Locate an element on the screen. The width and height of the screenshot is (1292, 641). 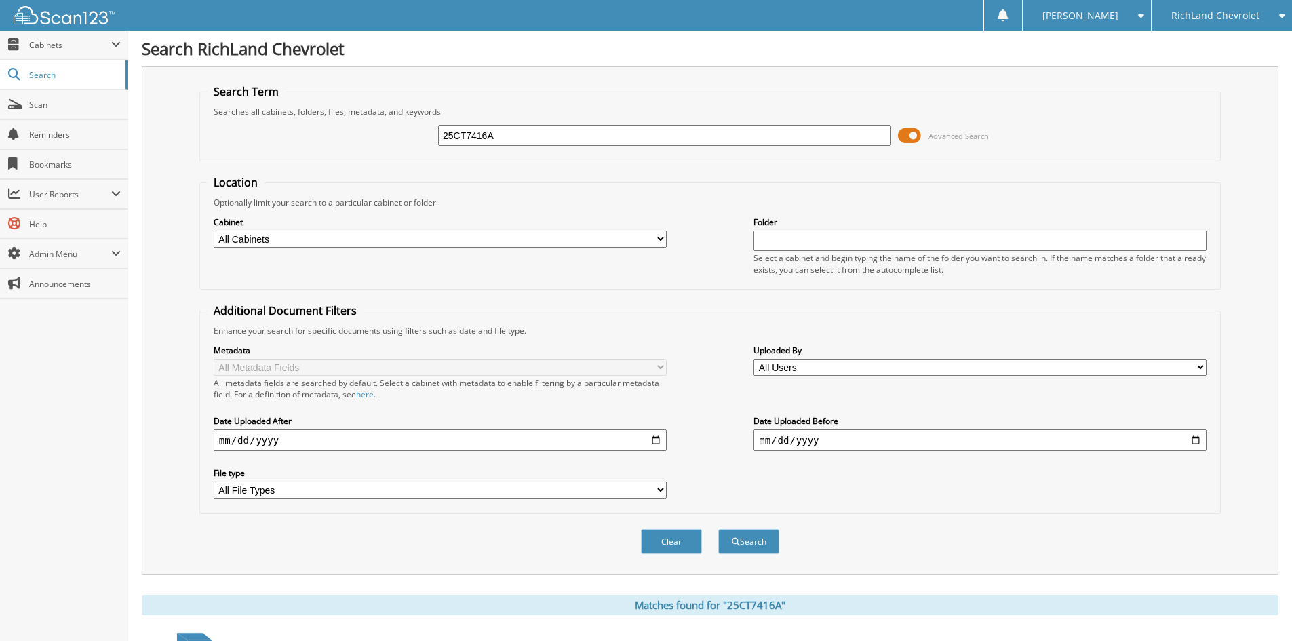
label: File type is located at coordinates (440, 473).